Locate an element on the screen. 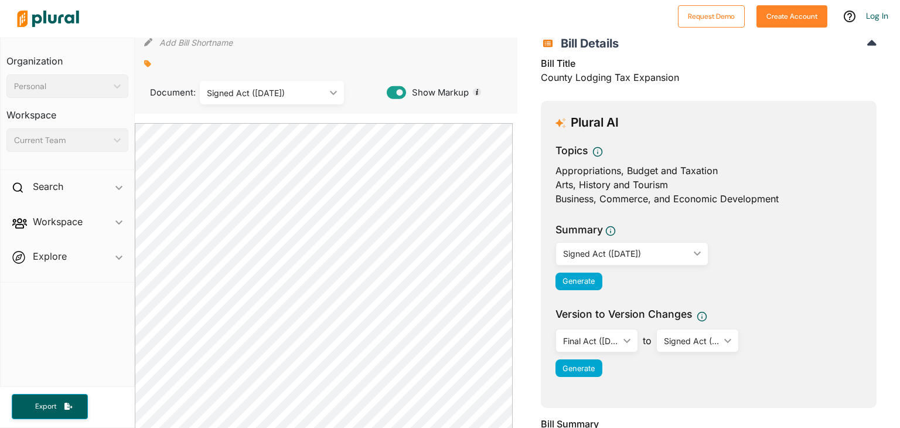 The height and width of the screenshot is (428, 900). a: Log In is located at coordinates (877, 16).